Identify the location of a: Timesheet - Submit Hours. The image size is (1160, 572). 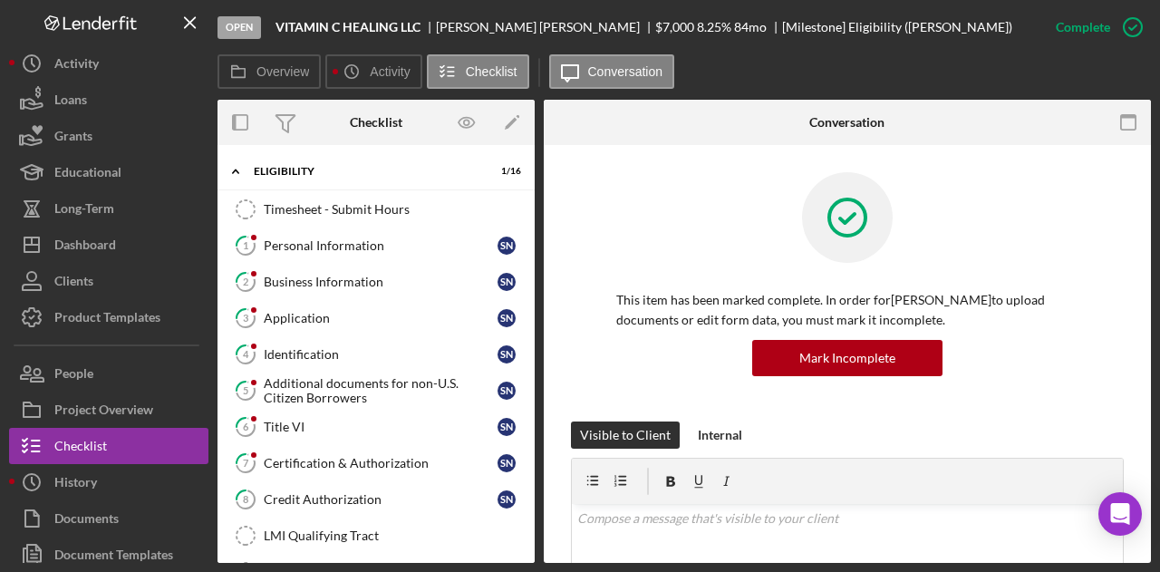
(376, 209).